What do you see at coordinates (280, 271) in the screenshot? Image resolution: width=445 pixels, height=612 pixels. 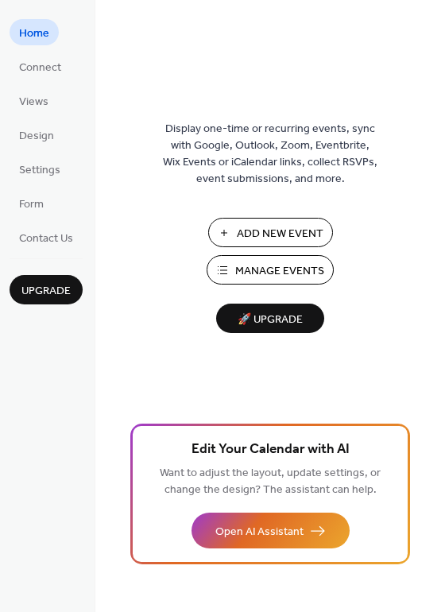 I see `span: Manage Events` at bounding box center [280, 271].